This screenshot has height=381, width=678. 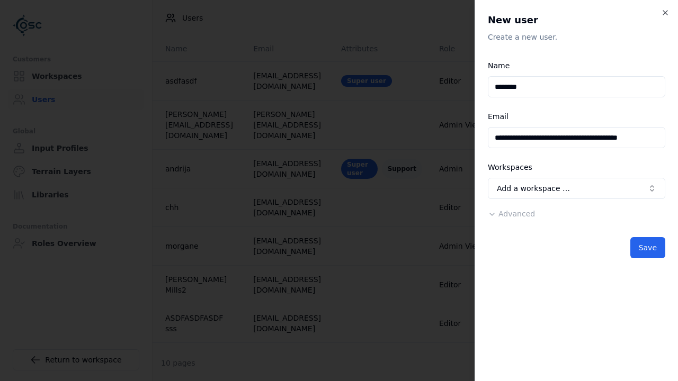 I want to click on label: Name, so click(x=498, y=66).